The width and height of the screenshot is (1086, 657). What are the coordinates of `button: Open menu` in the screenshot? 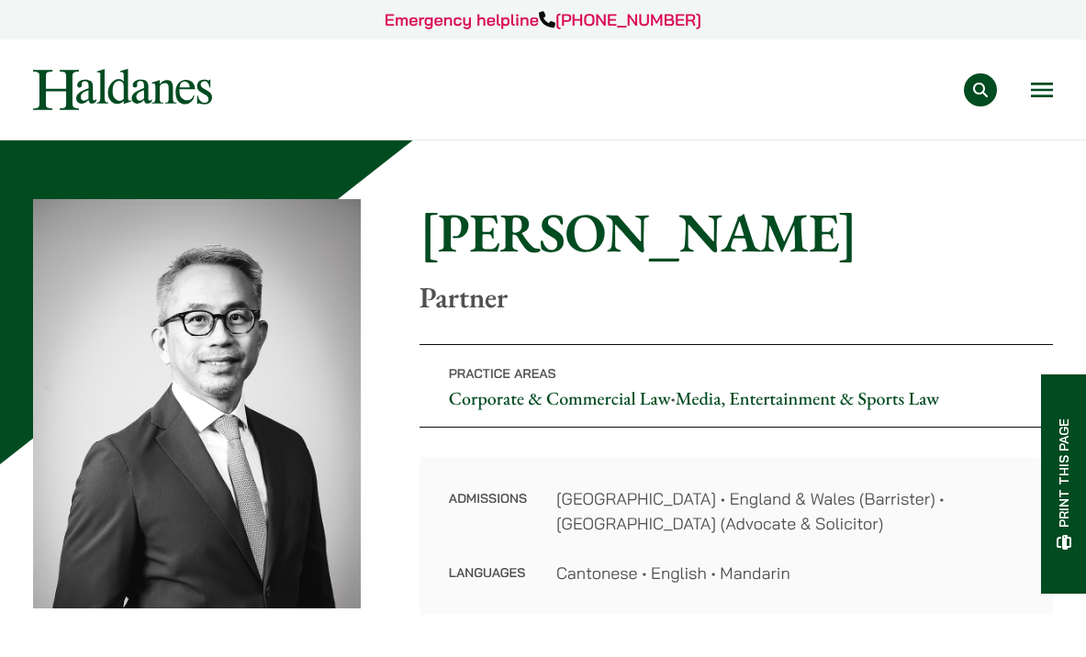 It's located at (1042, 90).